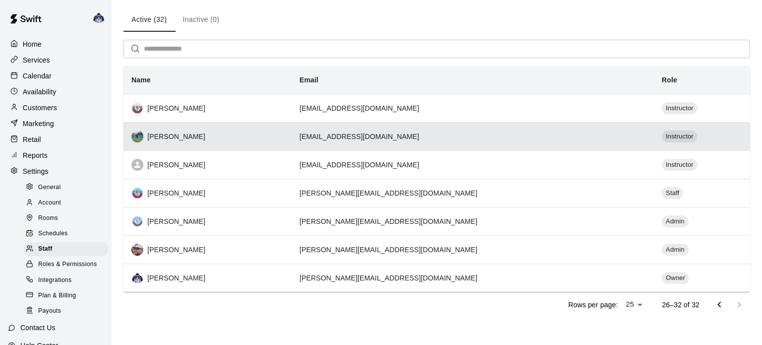  Describe the element at coordinates (56, 60) in the screenshot. I see `div: Services` at that location.